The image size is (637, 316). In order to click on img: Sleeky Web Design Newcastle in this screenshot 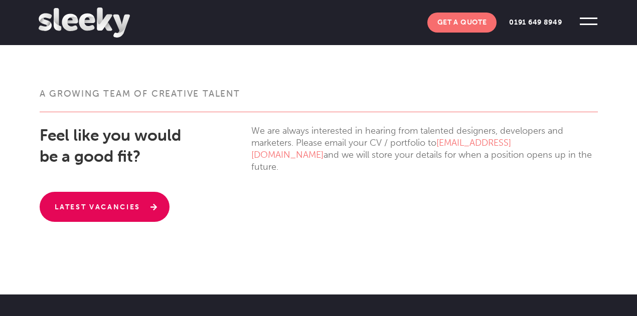, I will do `click(84, 23)`.